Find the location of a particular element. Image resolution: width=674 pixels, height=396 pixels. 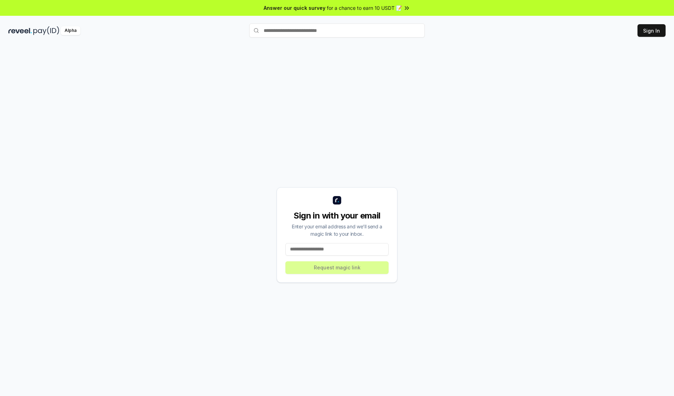

div: Alpha is located at coordinates (71, 31).